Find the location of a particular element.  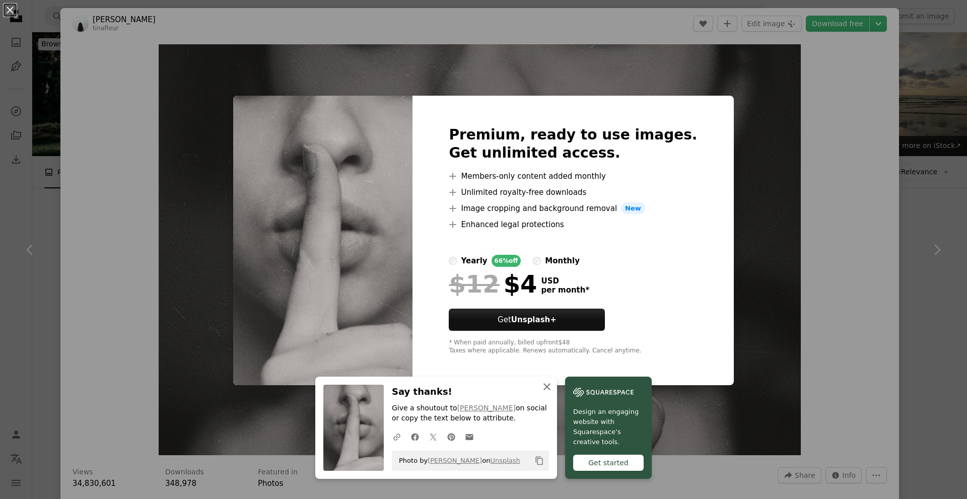

h3: Say thanks! is located at coordinates (470, 392).